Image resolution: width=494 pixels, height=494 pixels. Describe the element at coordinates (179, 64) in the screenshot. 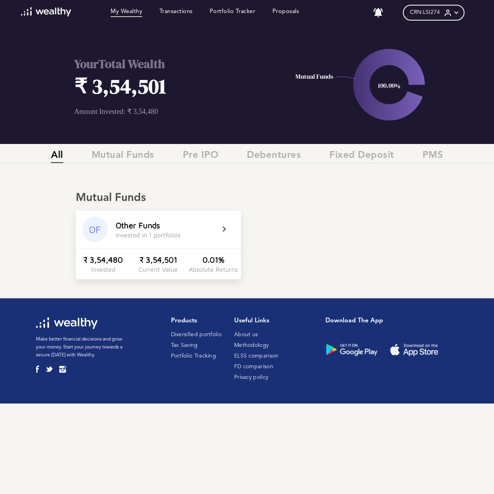

I see `h2: Your Total Wealth` at that location.